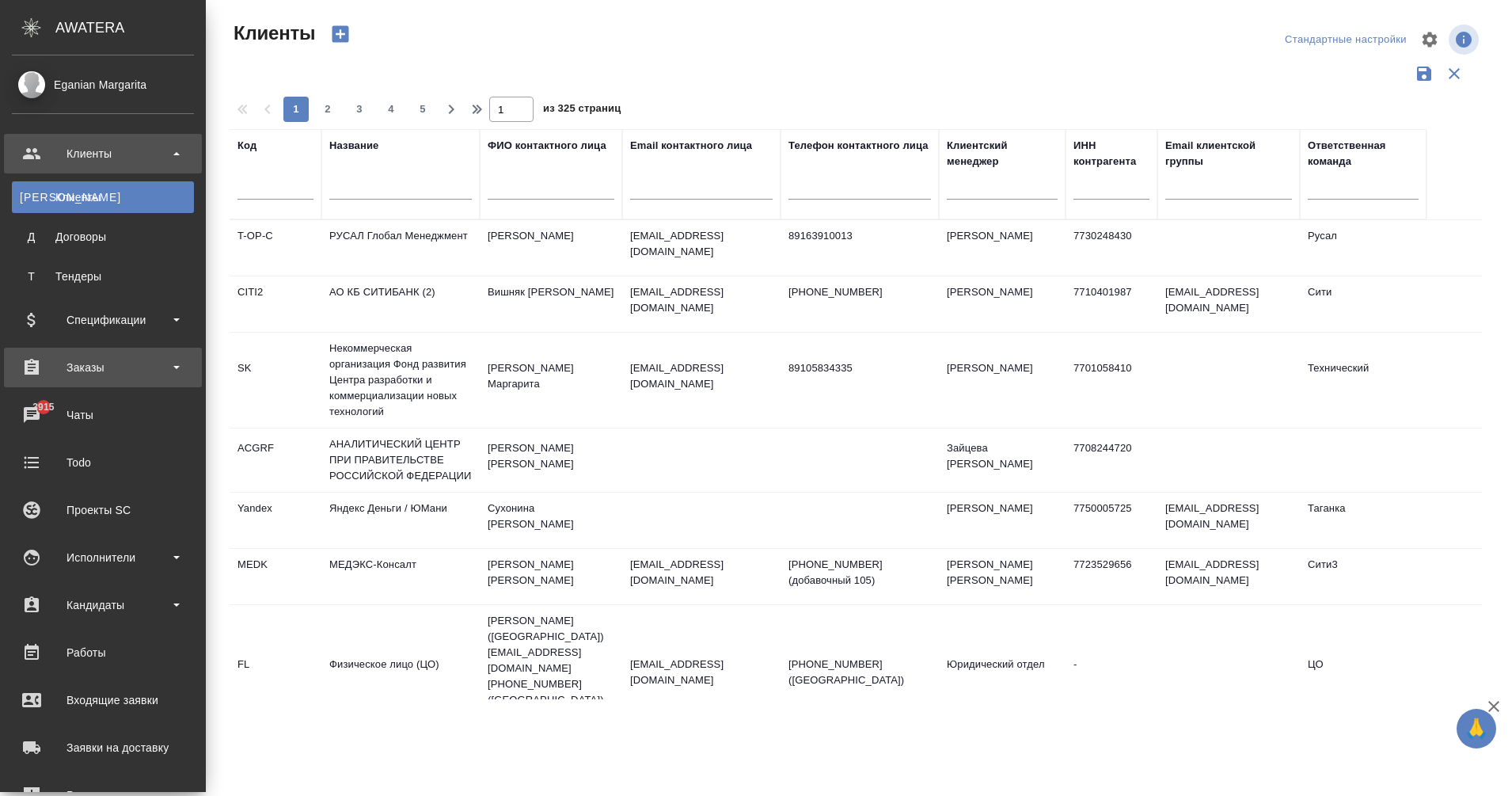 This screenshot has width=1512, height=796. I want to click on td: 7708244720, so click(1111, 460).